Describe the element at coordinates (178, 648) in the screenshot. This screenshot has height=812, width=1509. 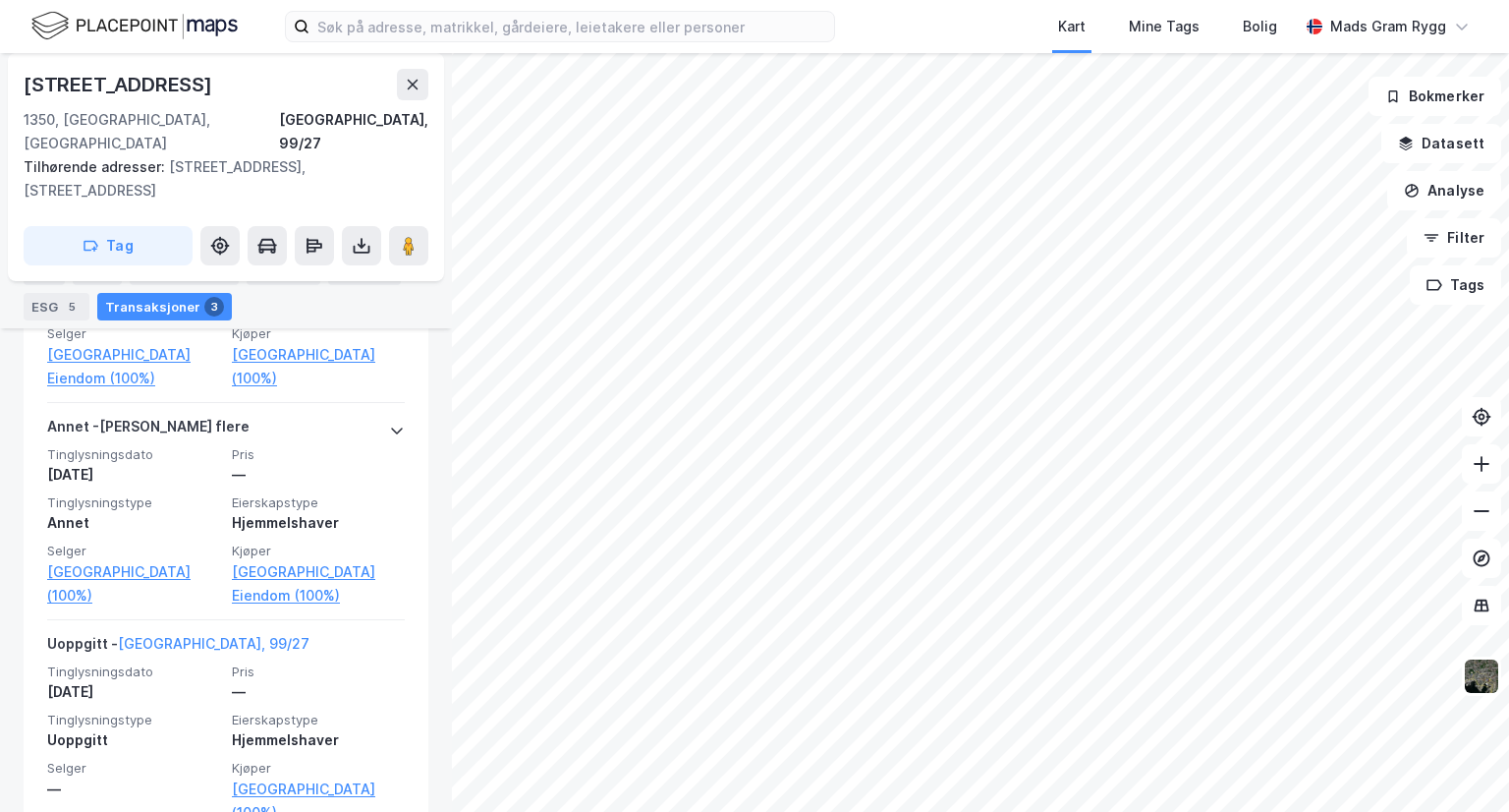
I see `div: Uoppgitt -` at that location.